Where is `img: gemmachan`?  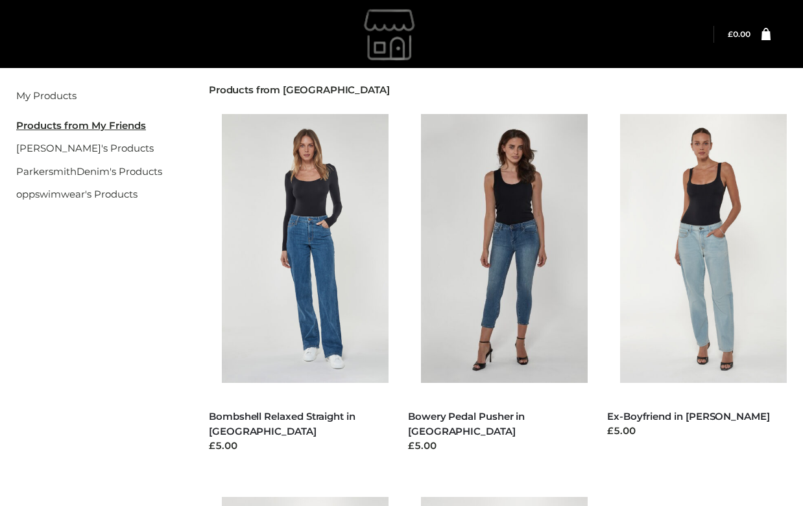
img: gemmachan is located at coordinates (391, 34).